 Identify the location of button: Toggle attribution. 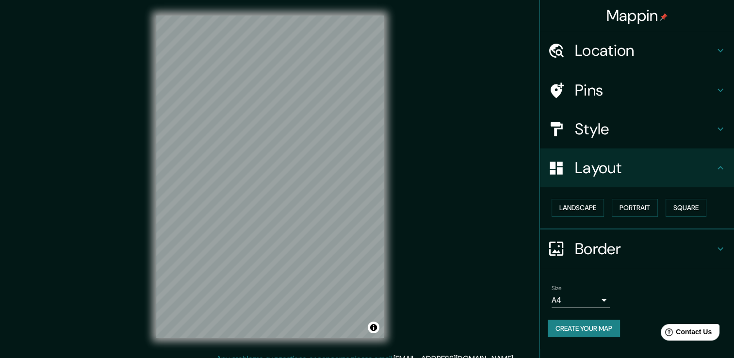
(373, 327).